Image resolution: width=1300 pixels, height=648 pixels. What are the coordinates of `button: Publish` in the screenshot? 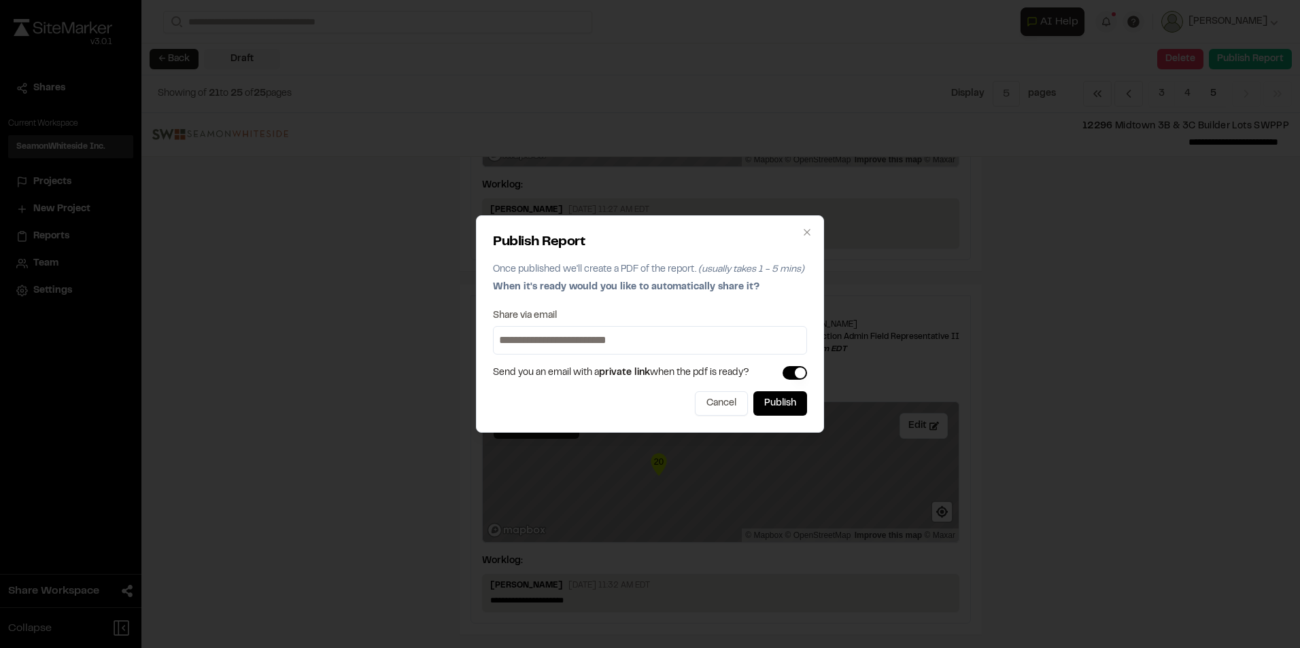 It's located at (780, 404).